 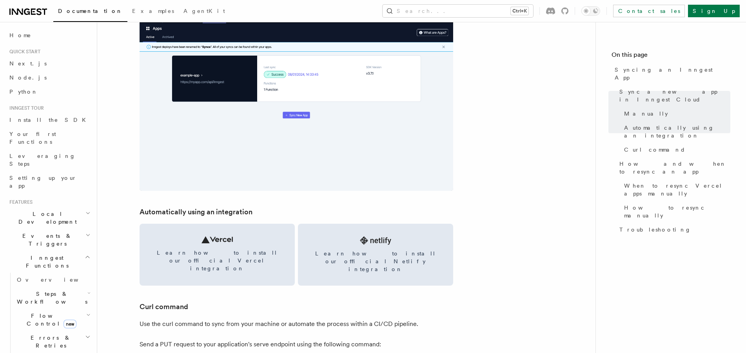 What do you see at coordinates (53, 342) in the screenshot?
I see `button: Errors & Retries` at bounding box center [53, 342].